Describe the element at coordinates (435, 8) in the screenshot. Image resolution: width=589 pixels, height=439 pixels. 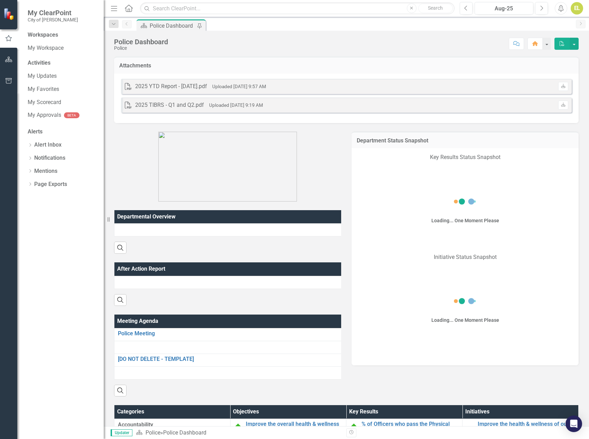
I see `button: Search` at that location.